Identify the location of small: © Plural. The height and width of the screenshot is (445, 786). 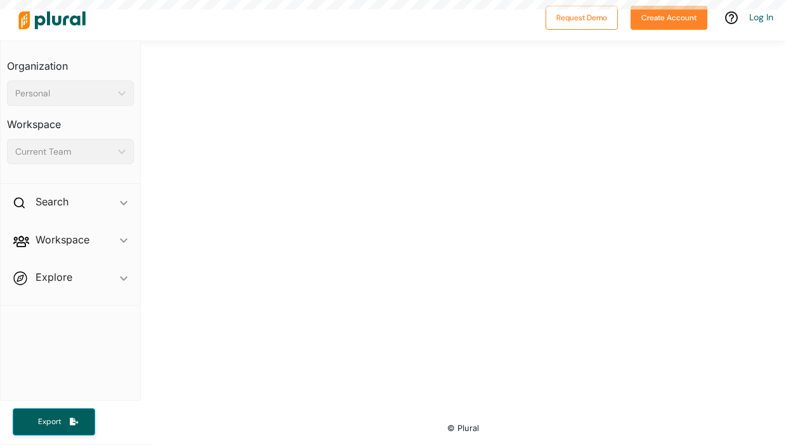
(463, 428).